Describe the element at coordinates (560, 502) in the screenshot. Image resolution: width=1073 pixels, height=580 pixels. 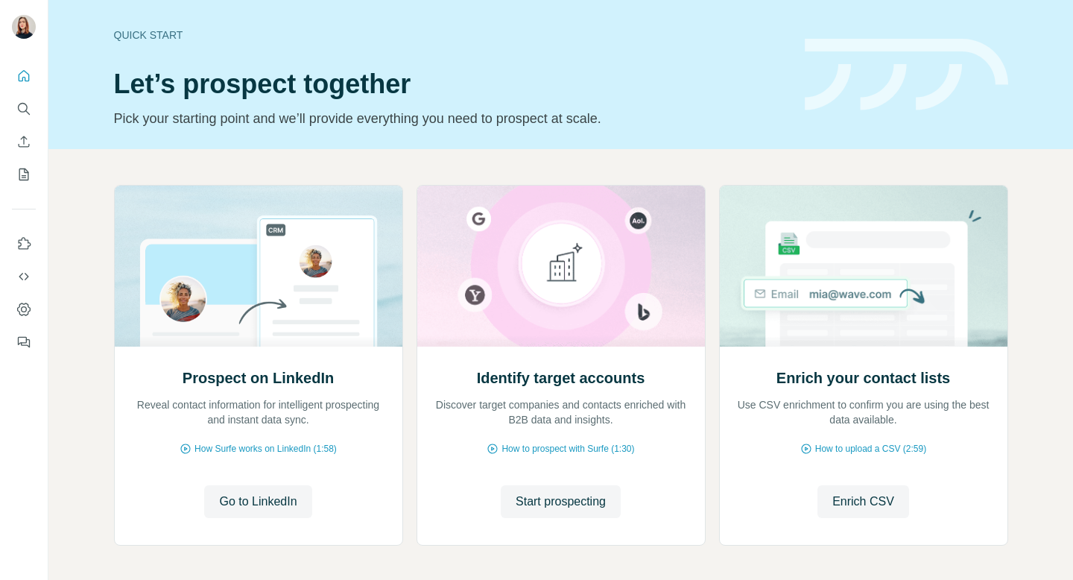
I see `span: Start prospecting` at that location.